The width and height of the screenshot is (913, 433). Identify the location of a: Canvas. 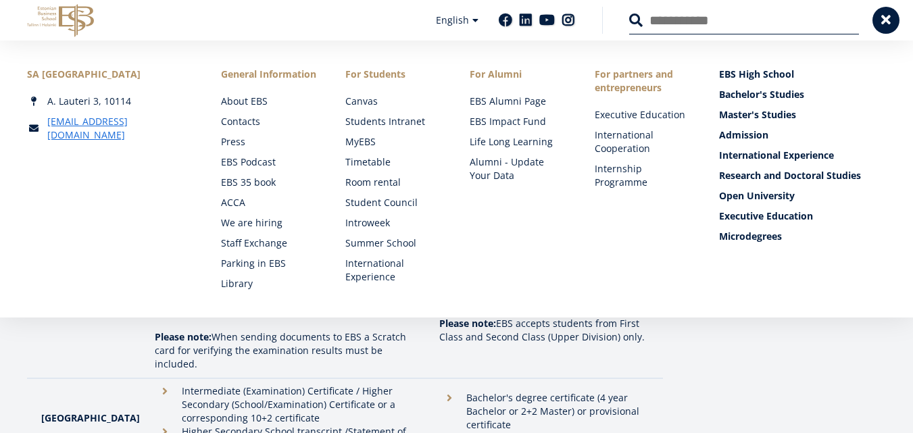
(394, 101).